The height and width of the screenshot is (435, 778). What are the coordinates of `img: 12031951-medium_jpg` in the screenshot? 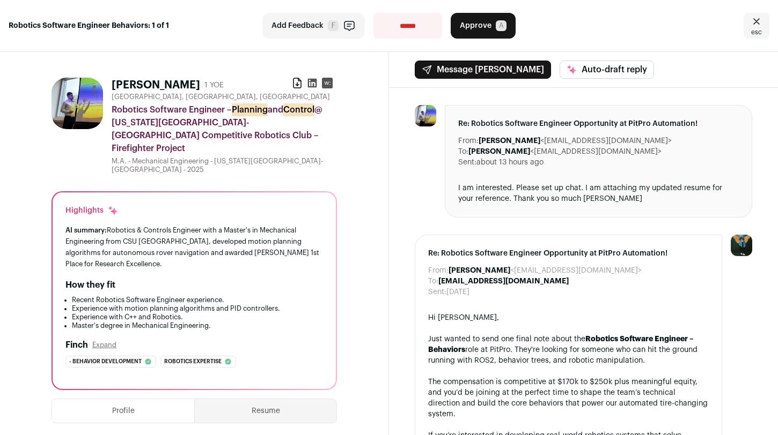 It's located at (741, 246).